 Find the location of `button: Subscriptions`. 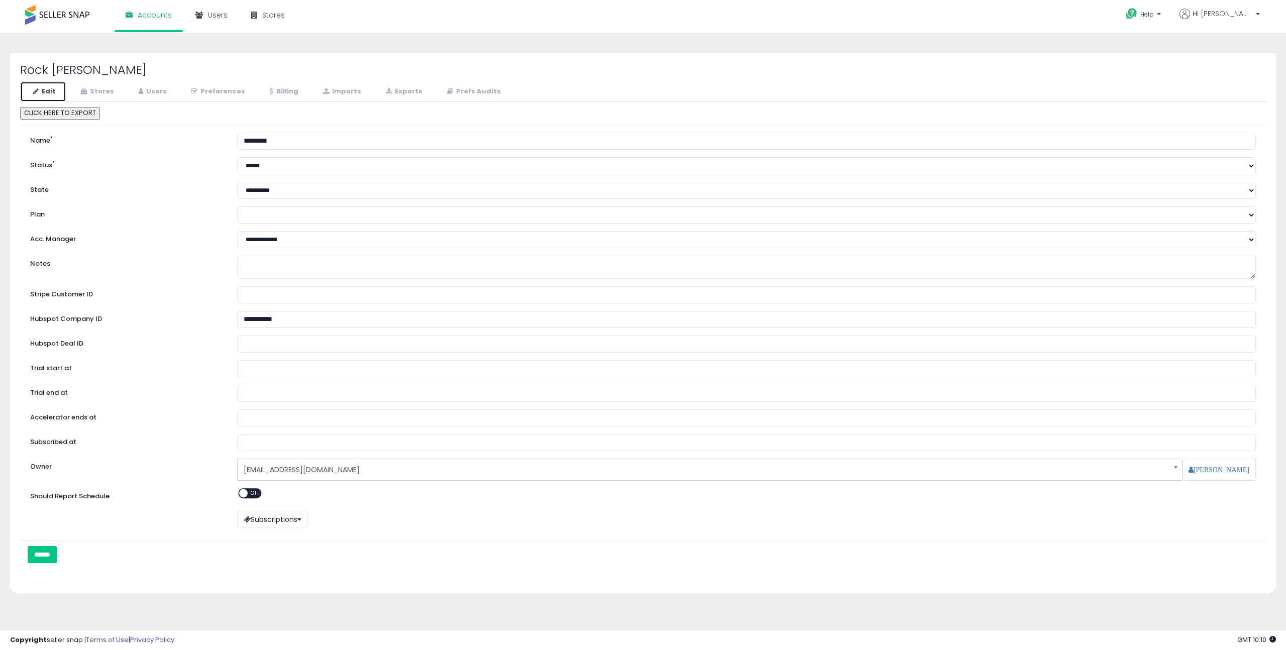

button: Subscriptions is located at coordinates (272, 520).